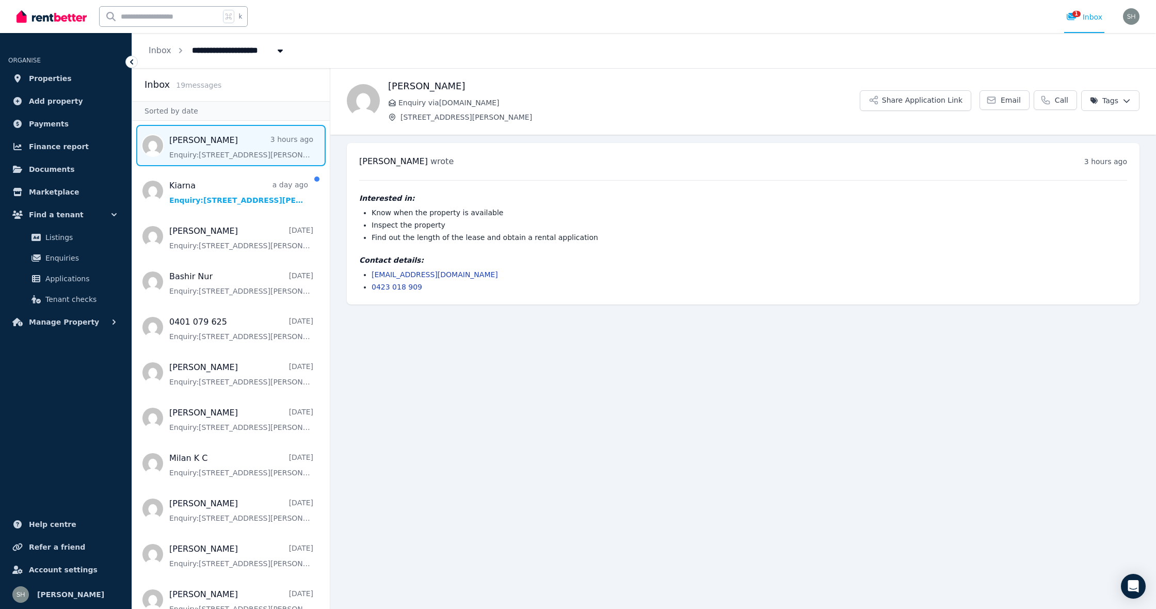 The image size is (1156, 609). Describe the element at coordinates (1004, 100) in the screenshot. I see `a: Email` at that location.